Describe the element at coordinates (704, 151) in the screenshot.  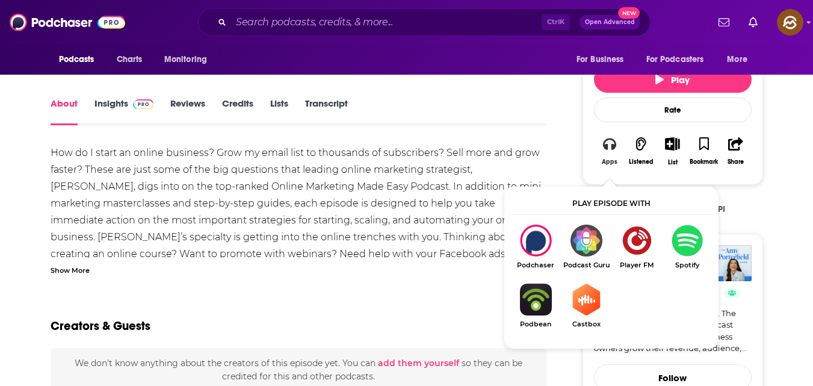
I see `button: Bookmark` at that location.